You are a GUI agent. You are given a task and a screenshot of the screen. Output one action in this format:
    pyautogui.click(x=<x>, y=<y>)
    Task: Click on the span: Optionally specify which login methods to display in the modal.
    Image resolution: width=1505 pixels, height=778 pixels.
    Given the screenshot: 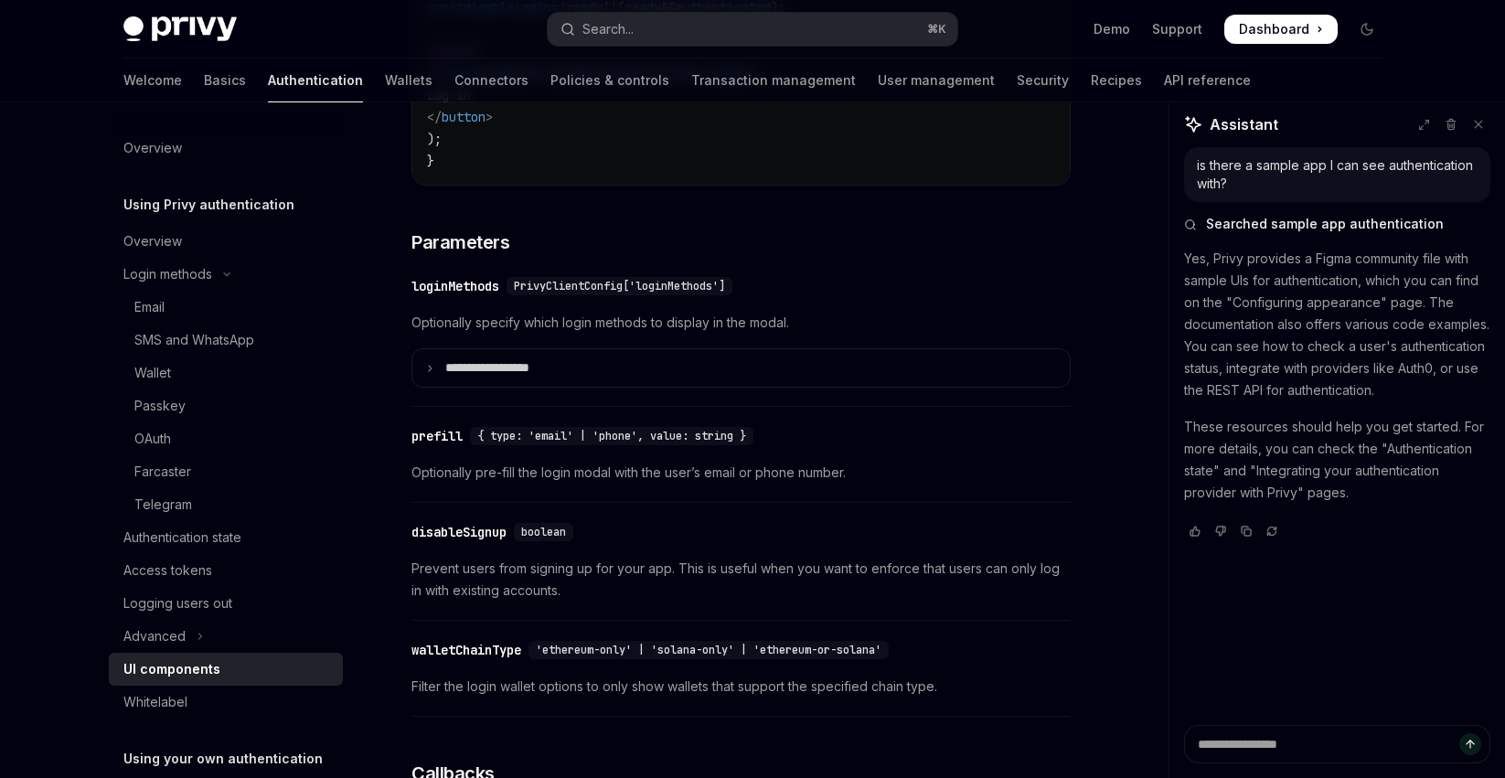 What is the action you would take?
    pyautogui.click(x=741, y=323)
    